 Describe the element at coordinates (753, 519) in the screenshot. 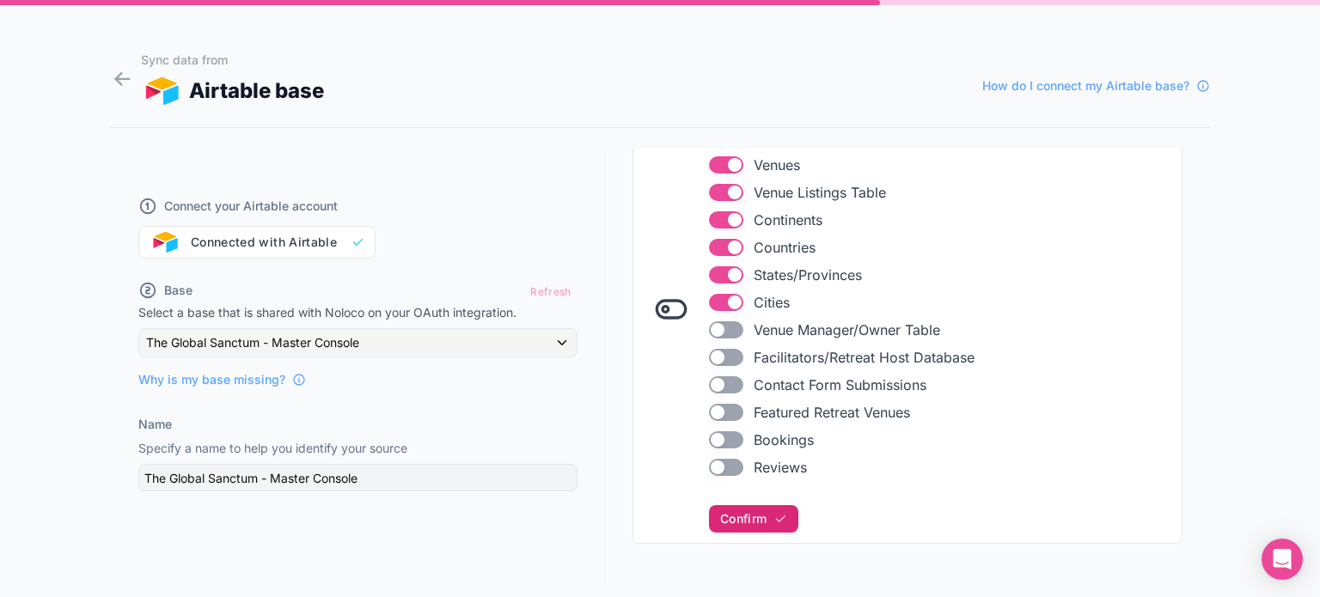

I see `button: Confirm` at that location.